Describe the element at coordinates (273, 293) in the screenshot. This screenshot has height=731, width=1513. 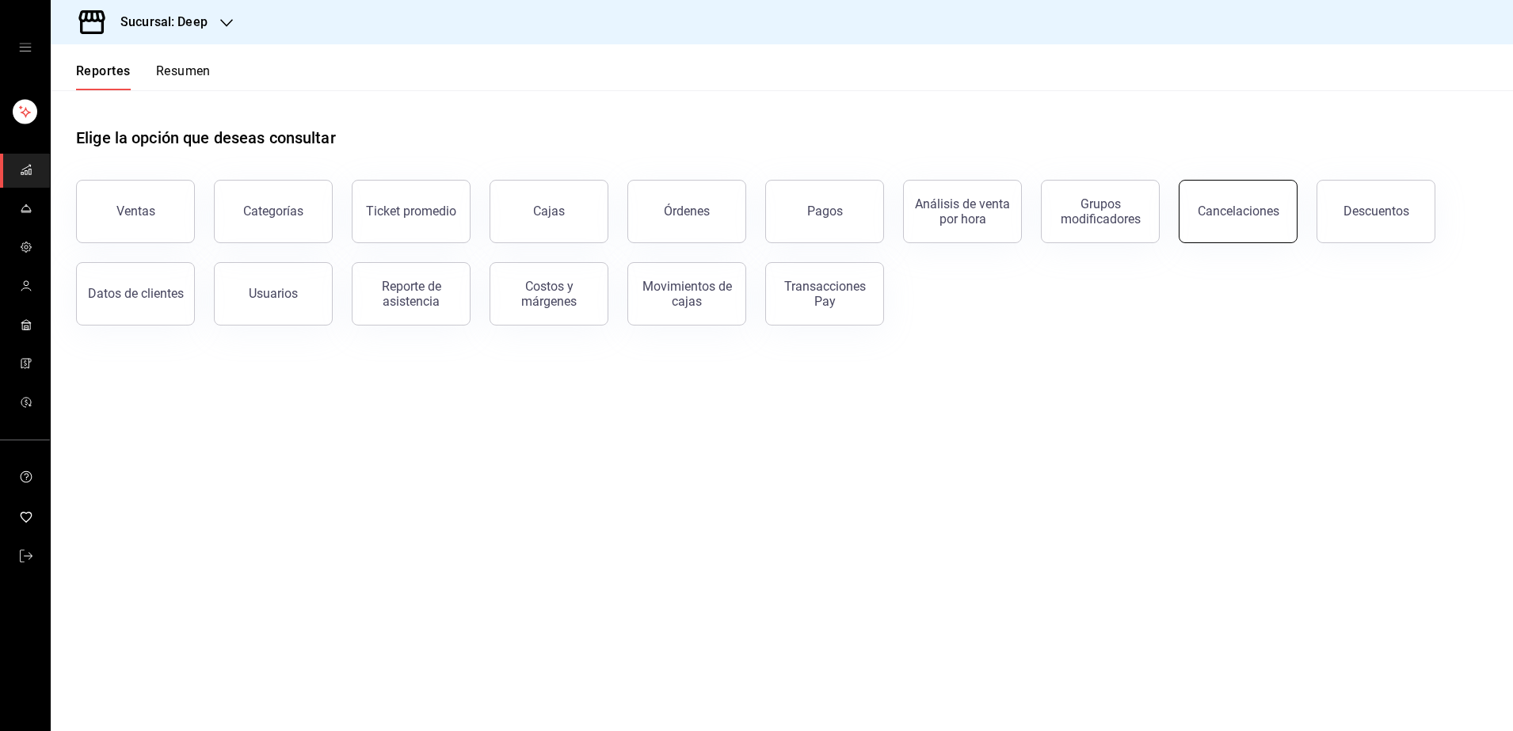
I see `div: Usuarios` at that location.